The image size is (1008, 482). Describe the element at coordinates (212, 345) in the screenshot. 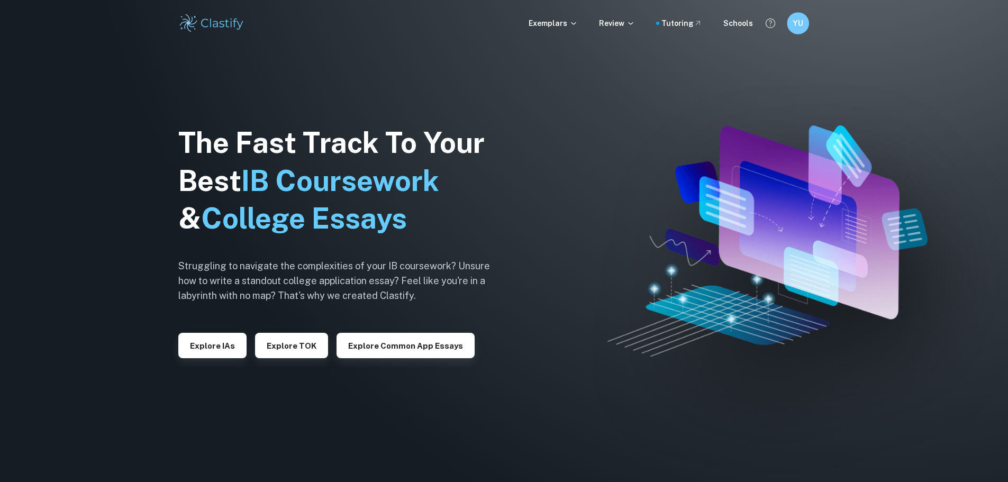

I see `button: Explore IAs` at that location.